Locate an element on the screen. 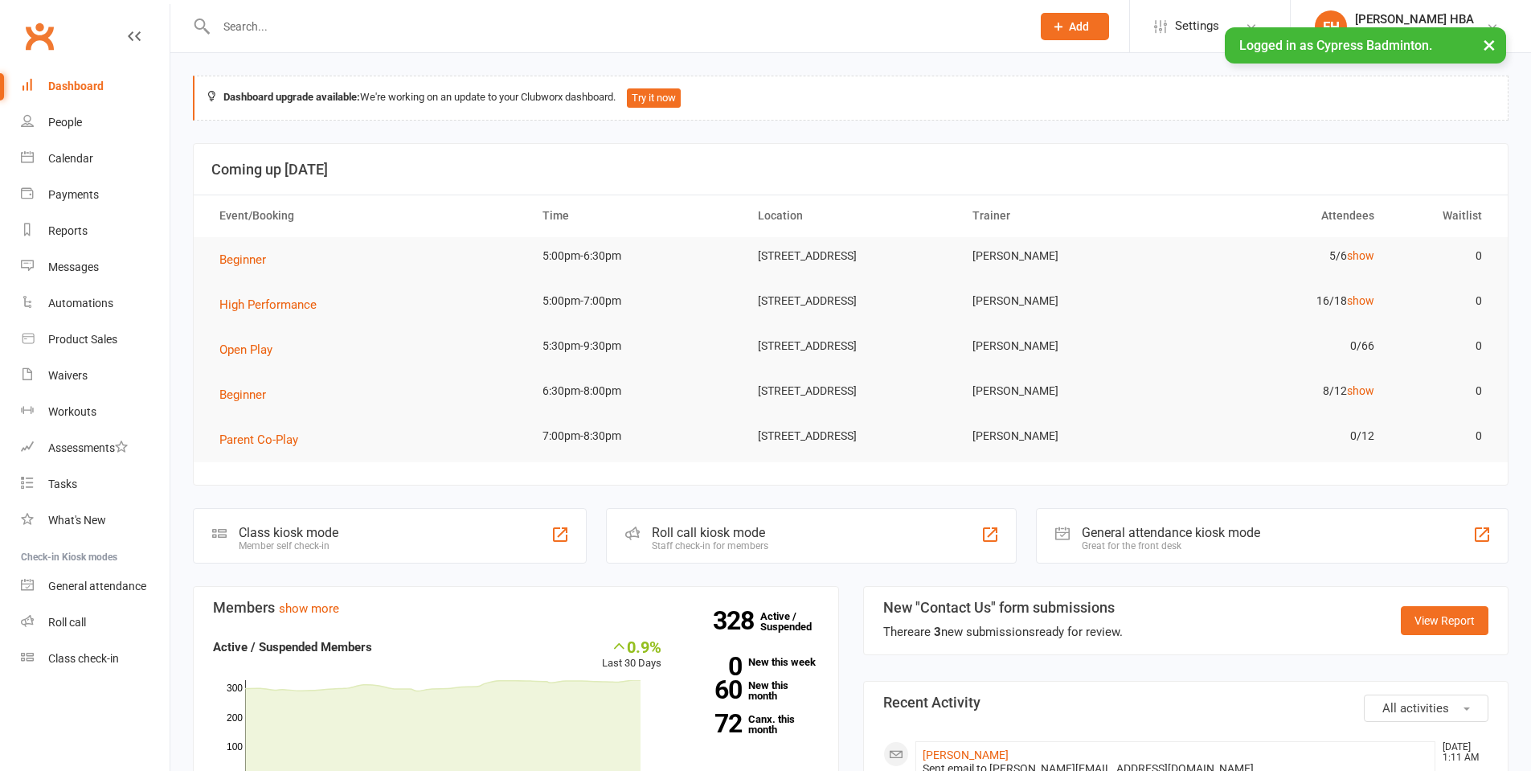  button: Add is located at coordinates (1075, 27).